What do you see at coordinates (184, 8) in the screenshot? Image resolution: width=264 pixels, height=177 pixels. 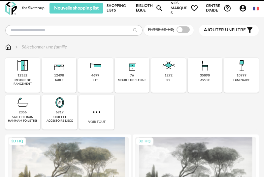 I see `span: Nos marques` at bounding box center [184, 8].